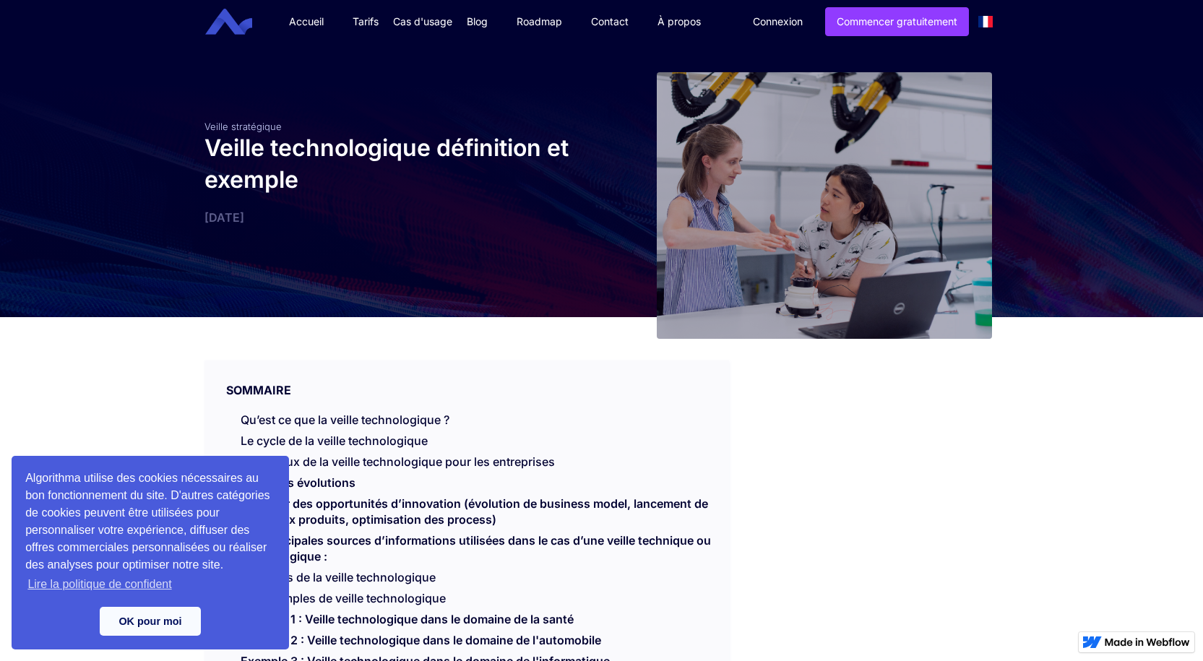  I want to click on a: Les enjeux de la veille technologique pour les entreprises, so click(397, 462).